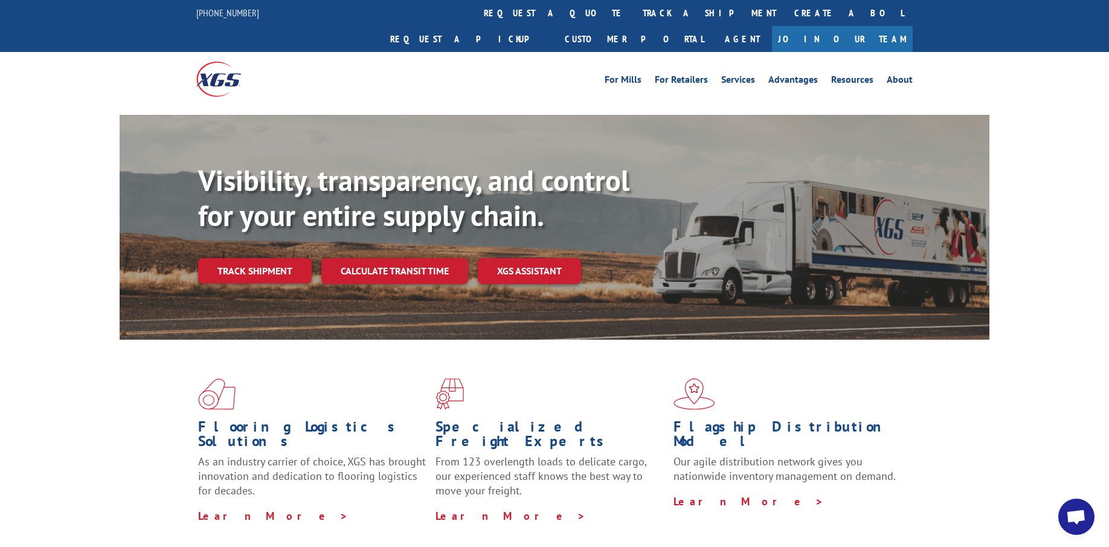 The height and width of the screenshot is (547, 1109). Describe the element at coordinates (449, 394) in the screenshot. I see `img: xgs-icon-focused-on-flooring-red` at that location.